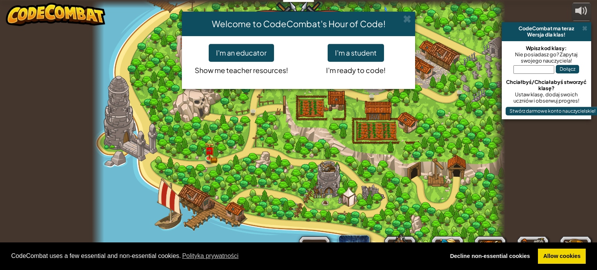 Image resolution: width=597 pixels, height=270 pixels. Describe the element at coordinates (210, 256) in the screenshot. I see `a: learn more about cookies` at that location.